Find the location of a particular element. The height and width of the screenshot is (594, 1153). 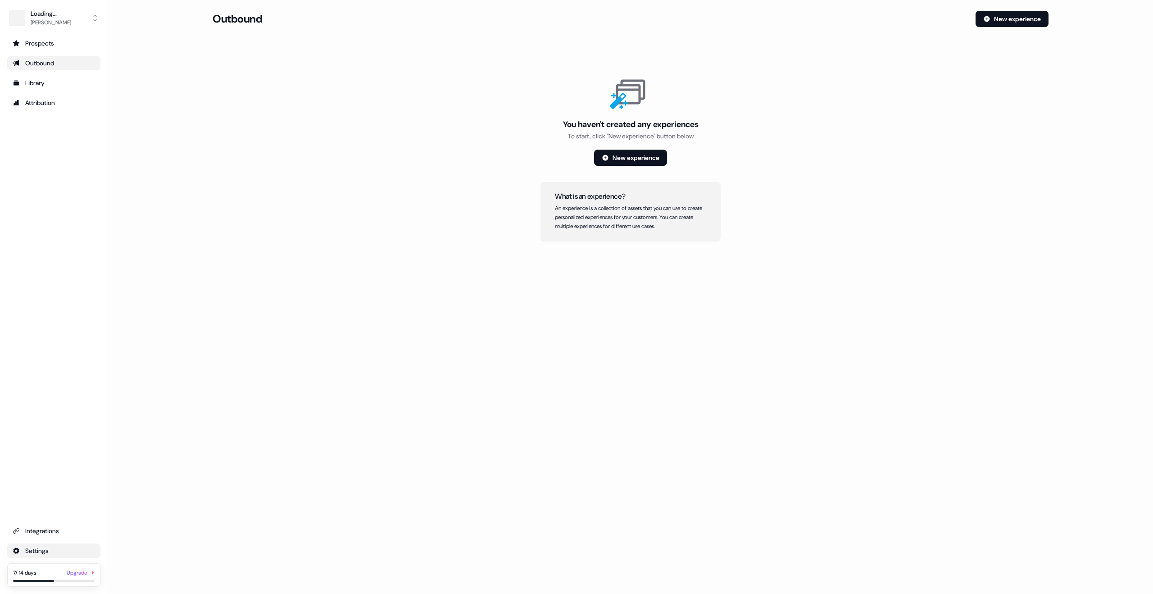

div: Settings is located at coordinates (54, 550).